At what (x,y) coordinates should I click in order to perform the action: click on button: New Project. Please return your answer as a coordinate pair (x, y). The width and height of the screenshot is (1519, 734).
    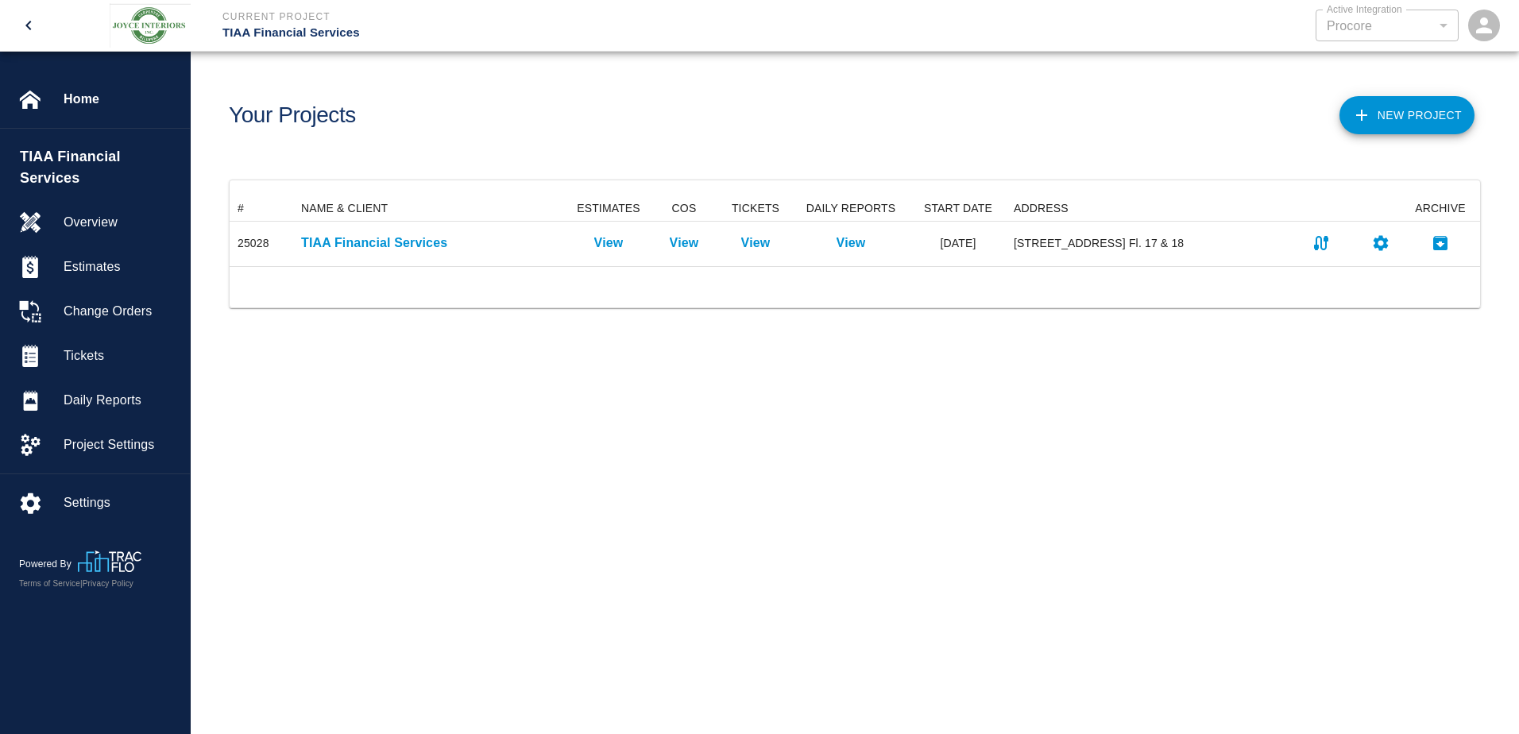
    Looking at the image, I should click on (1407, 115).